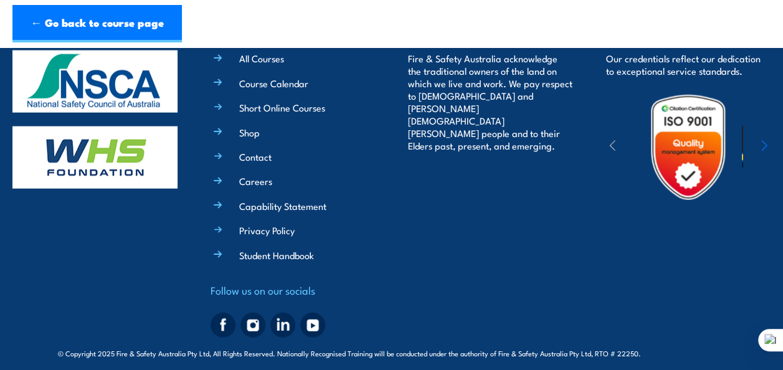 This screenshot has height=370, width=783. What do you see at coordinates (283, 206) in the screenshot?
I see `a: Capability Statement` at bounding box center [283, 206].